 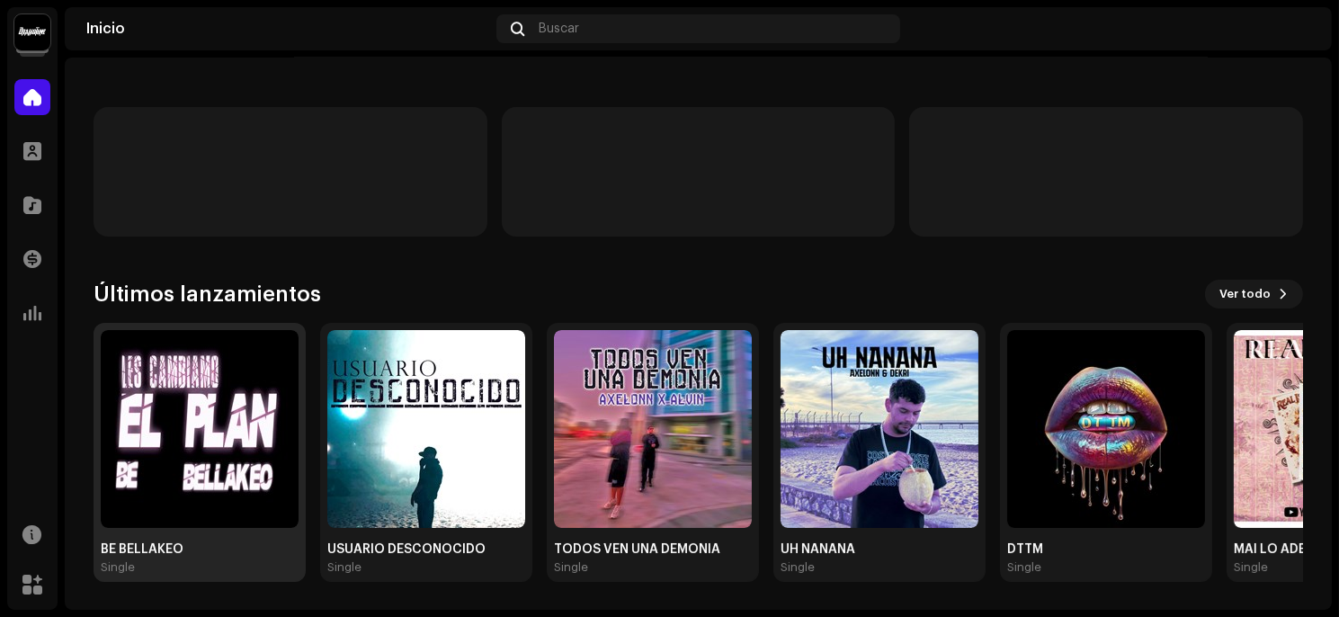 I want to click on img: f2789360-d13a-4ac9-86e3-1eaf16e330ee, so click(x=1106, y=429).